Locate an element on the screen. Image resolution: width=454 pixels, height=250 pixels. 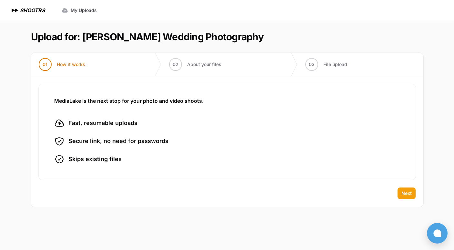
button: 02 About your files is located at coordinates (195, 64).